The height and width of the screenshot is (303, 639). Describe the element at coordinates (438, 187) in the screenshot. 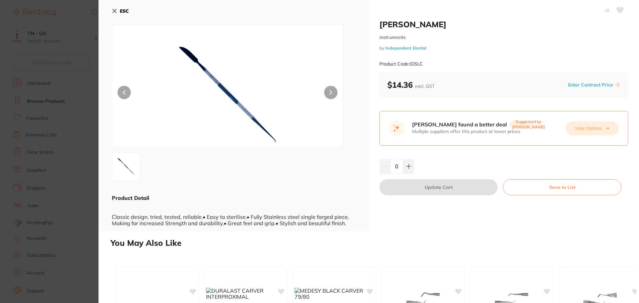

I see `button: Update Cart` at that location.